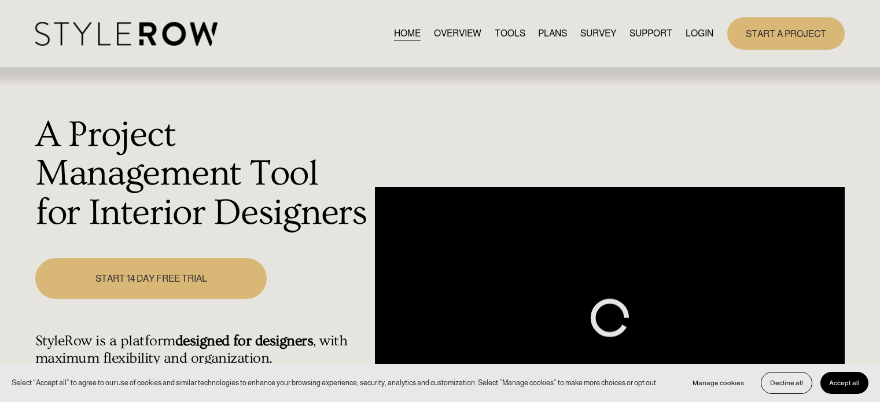 This screenshot has width=880, height=402. What do you see at coordinates (718, 383) in the screenshot?
I see `span: Manage cookies` at bounding box center [718, 383].